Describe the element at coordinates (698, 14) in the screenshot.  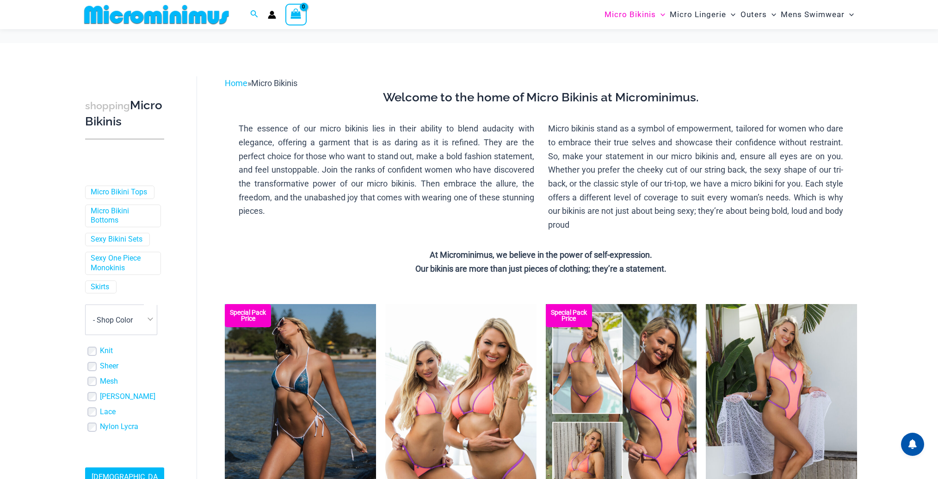
I see `span: Micro Lingerie` at that location.